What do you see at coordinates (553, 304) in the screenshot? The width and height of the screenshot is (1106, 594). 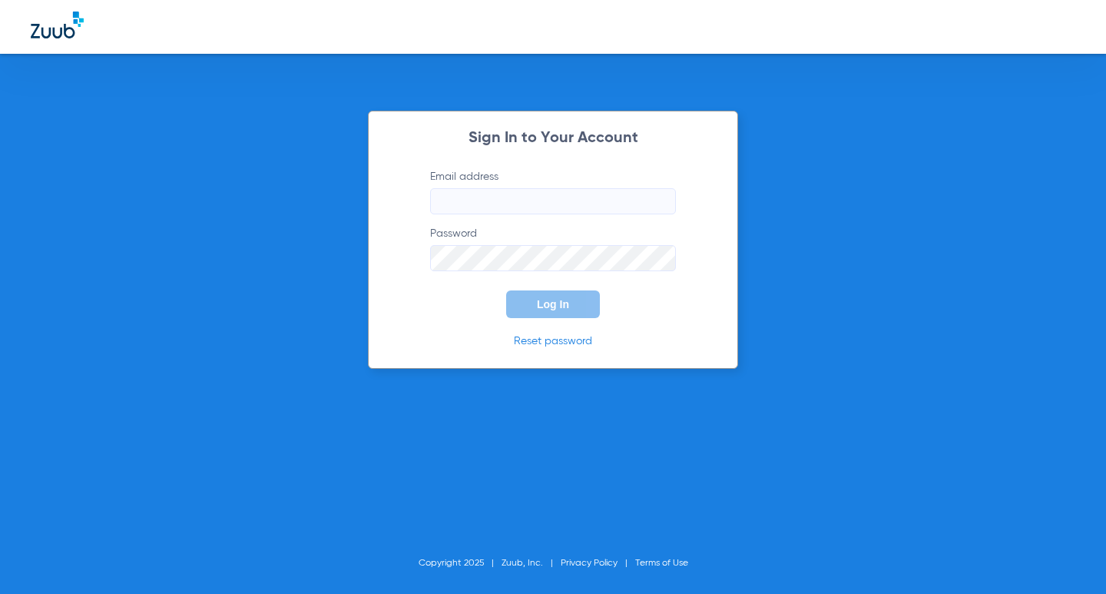 I see `span: Log In` at bounding box center [553, 304].